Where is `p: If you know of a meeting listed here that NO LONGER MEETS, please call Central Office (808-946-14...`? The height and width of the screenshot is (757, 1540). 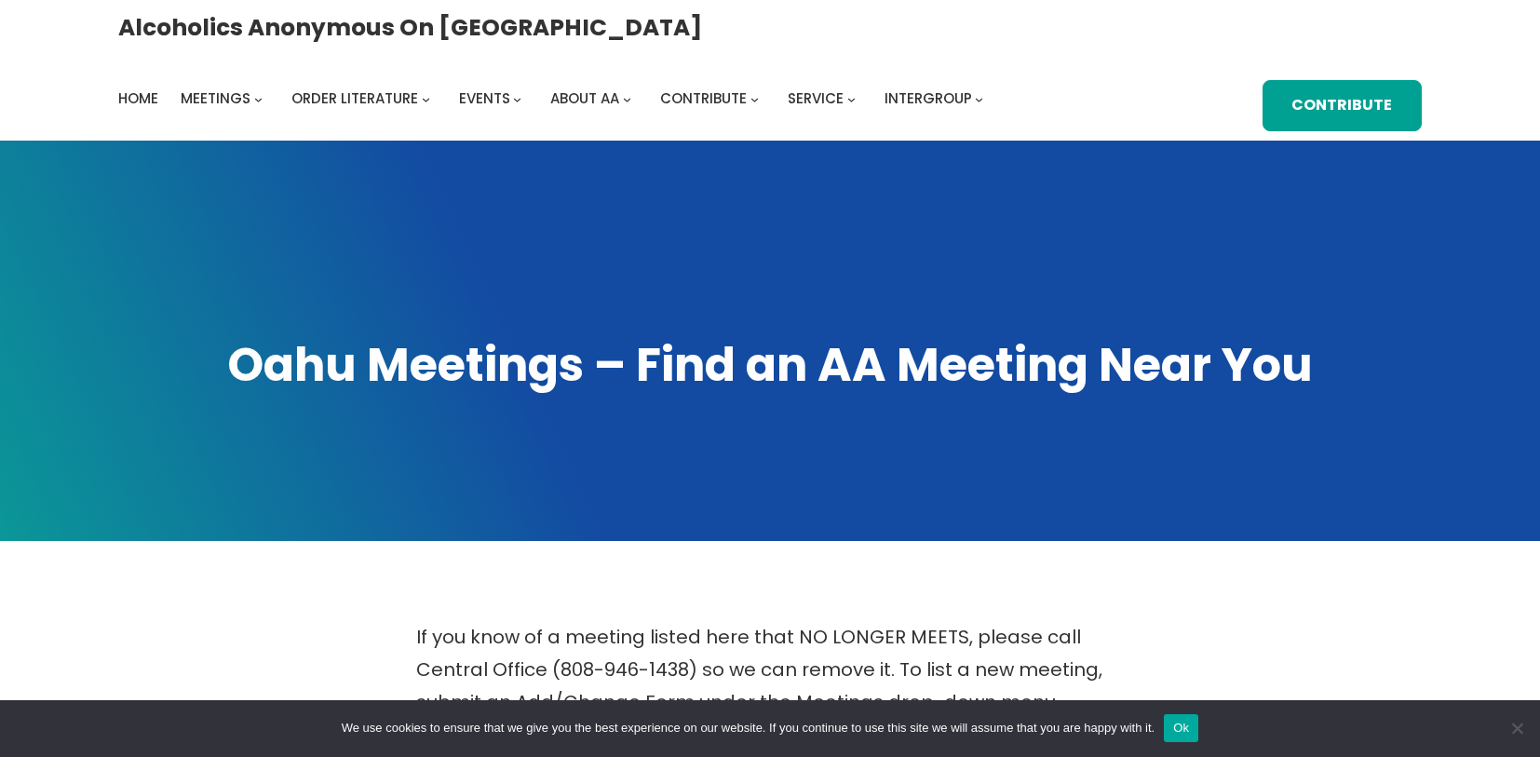 p: If you know of a meeting listed here that NO LONGER MEETS, please call Central Office (808-946-14... is located at coordinates (770, 670).